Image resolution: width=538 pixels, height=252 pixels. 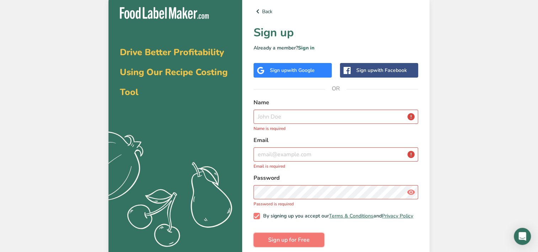 I want to click on span: Drive Better Profitability Using Our Recipe Costing Tool, so click(x=174, y=72).